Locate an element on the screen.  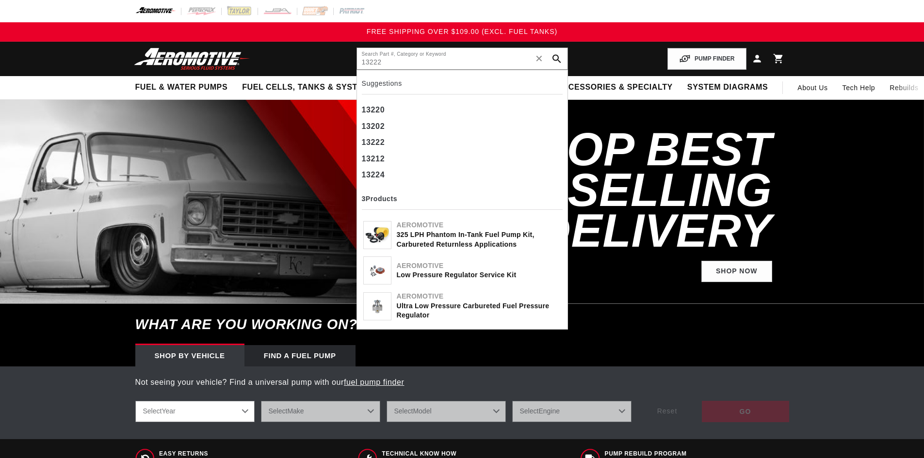
b: 13222 is located at coordinates (374, 142).